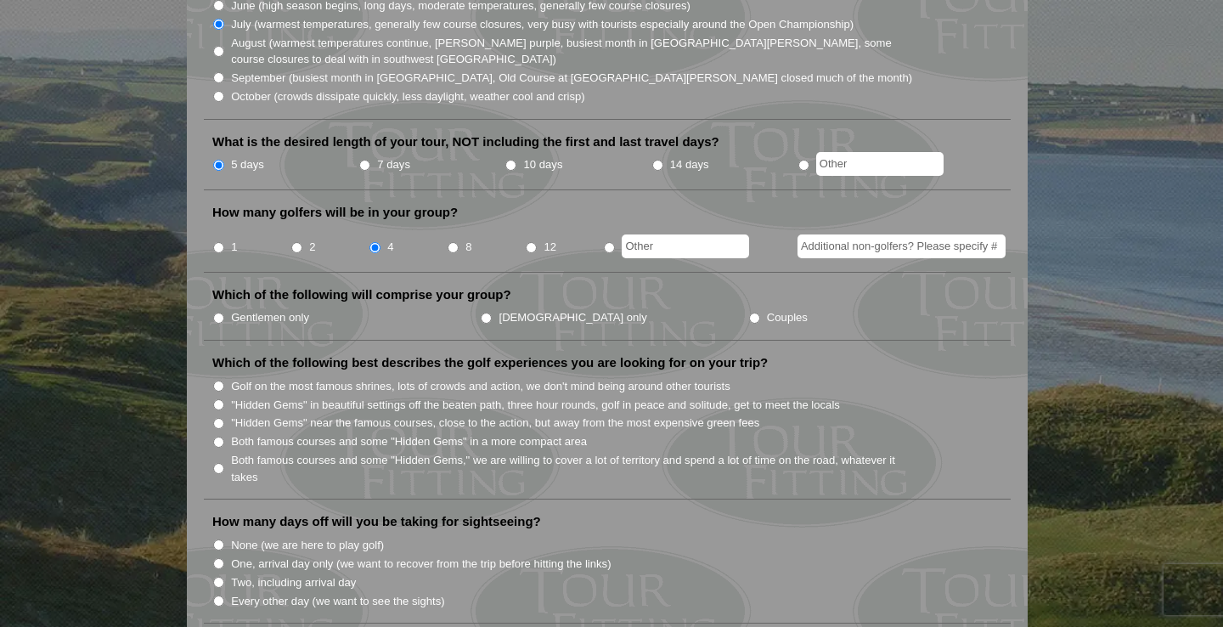  Describe the element at coordinates (362, 295) in the screenshot. I see `label: Which of the following will comprise your group?` at that location.